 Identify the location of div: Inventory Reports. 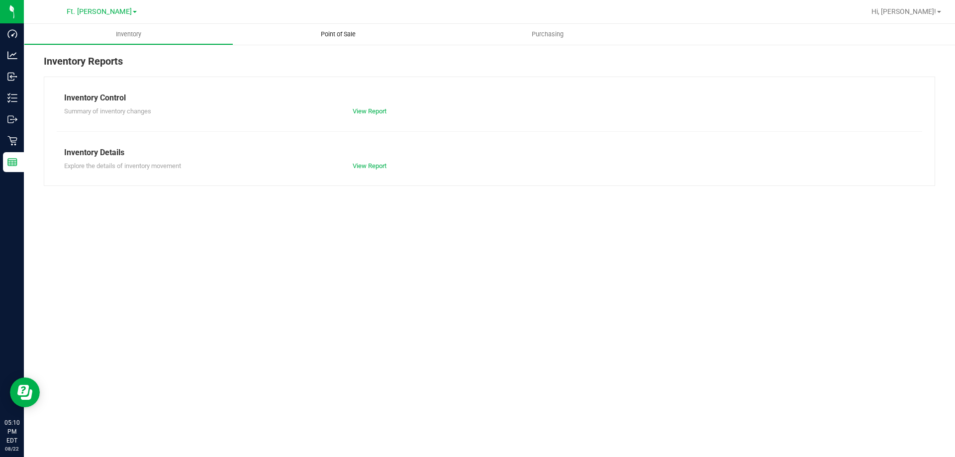
(489, 65).